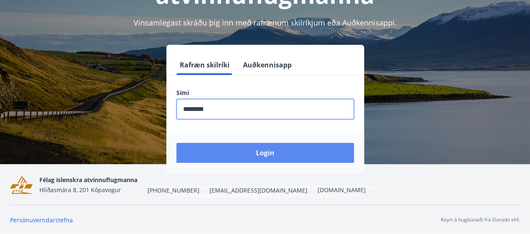 Image resolution: width=530 pixels, height=234 pixels. What do you see at coordinates (204, 65) in the screenshot?
I see `button: Rafræn skilríki` at bounding box center [204, 65].